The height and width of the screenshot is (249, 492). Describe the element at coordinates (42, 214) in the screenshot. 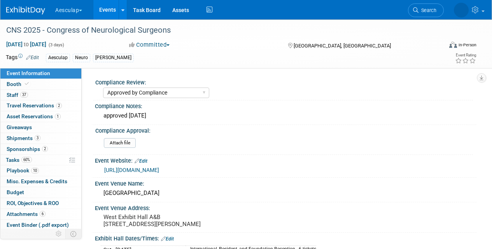

I see `span: 6` at that location.